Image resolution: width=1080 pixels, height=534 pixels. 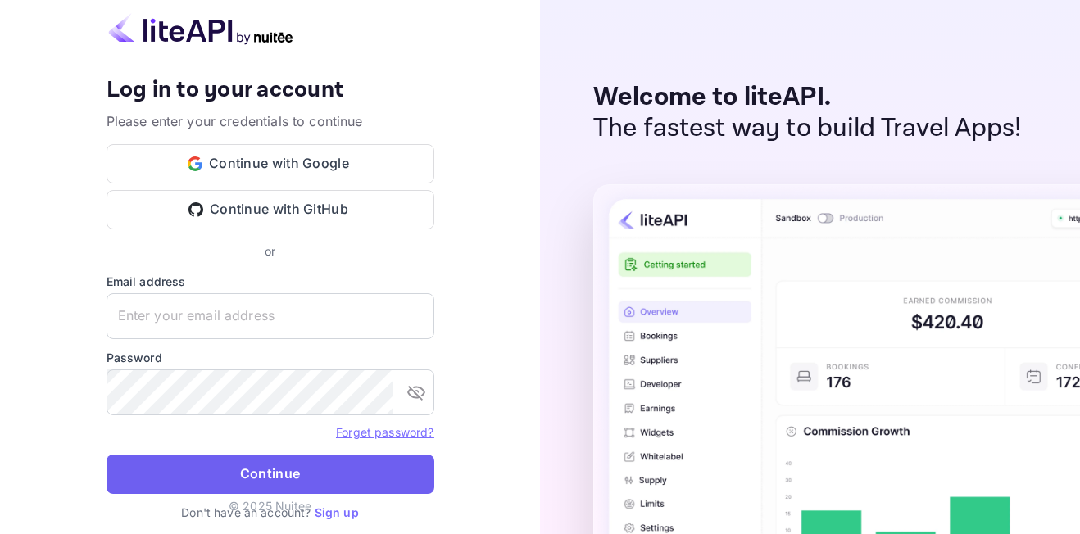 I want to click on label: Email address, so click(x=270, y=281).